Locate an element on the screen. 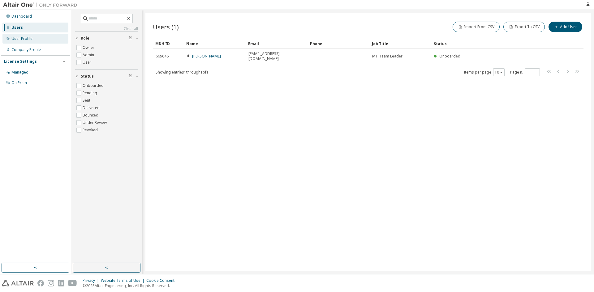 Image resolution: width=594 pixels, height=292 pixels. label: Revoked is located at coordinates (91, 130).